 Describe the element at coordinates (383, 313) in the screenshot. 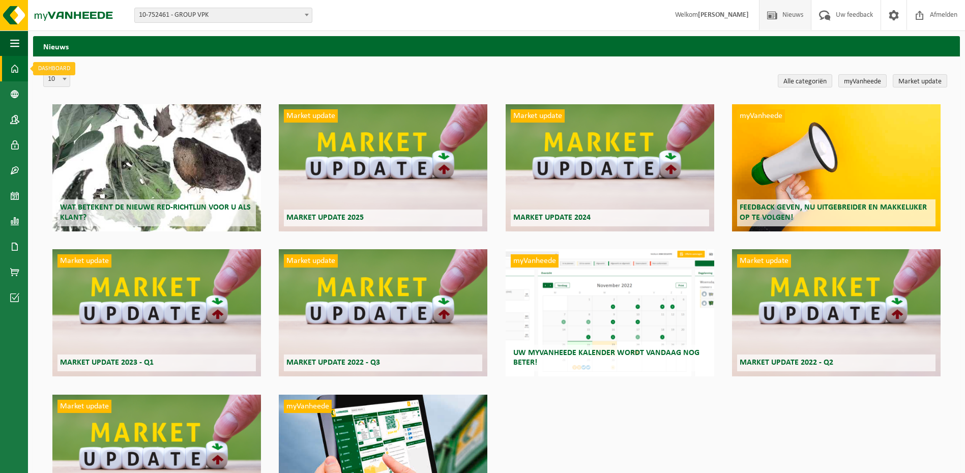

I see `a: Market update Market update 2022 - Q3` at that location.